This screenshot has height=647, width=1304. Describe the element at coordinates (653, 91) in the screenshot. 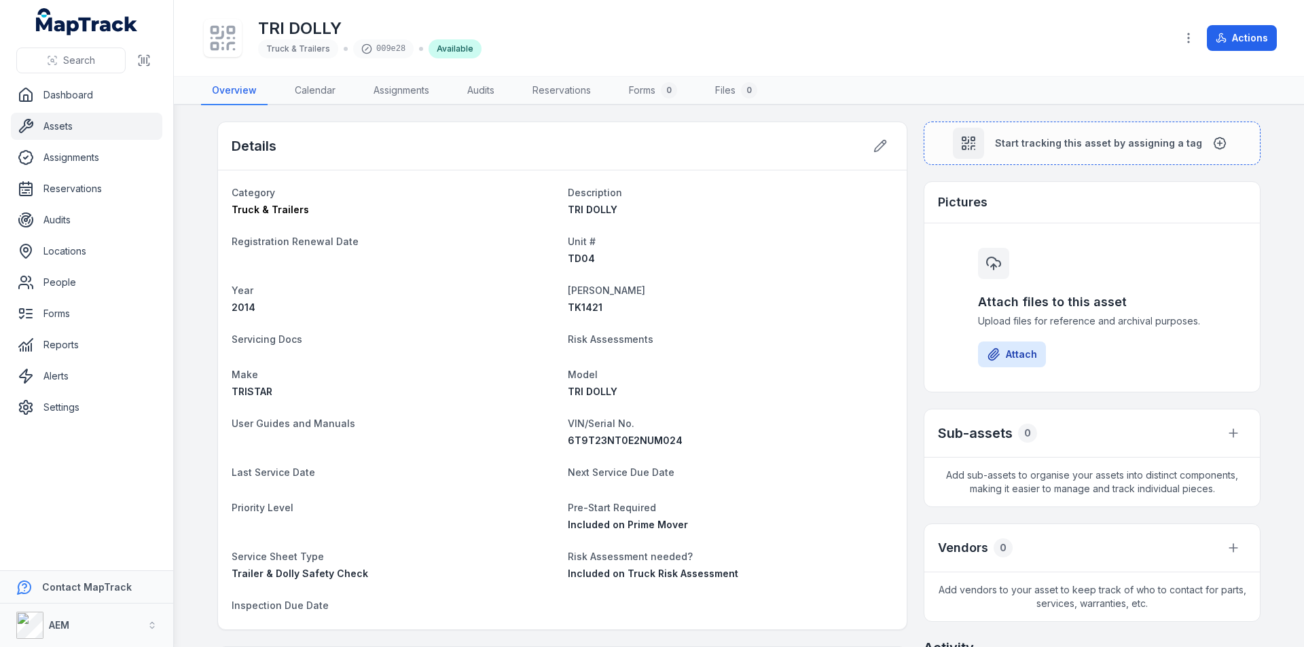

I see `a: Forms0` at that location.